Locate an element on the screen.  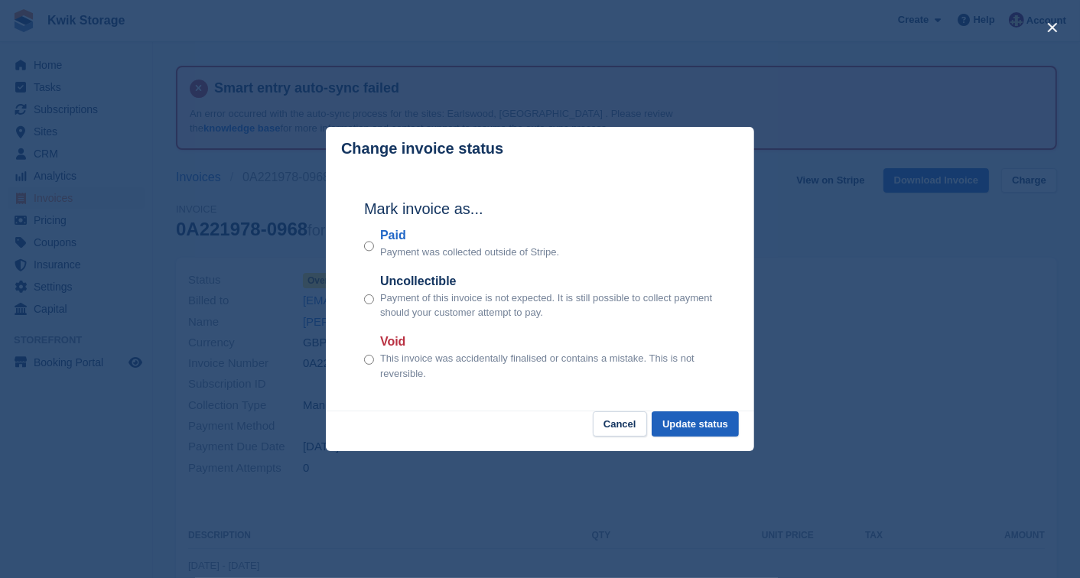
p: Change invoice status is located at coordinates (422, 148).